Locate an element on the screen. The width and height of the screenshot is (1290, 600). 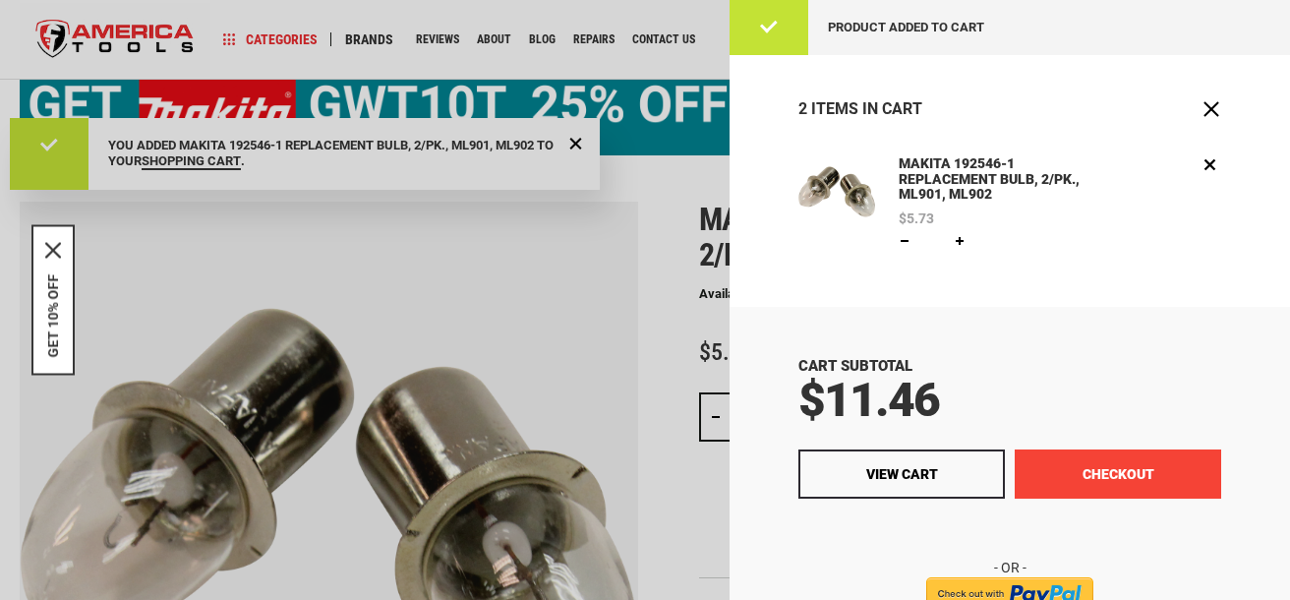
svg: close icon is located at coordinates (53, 251).